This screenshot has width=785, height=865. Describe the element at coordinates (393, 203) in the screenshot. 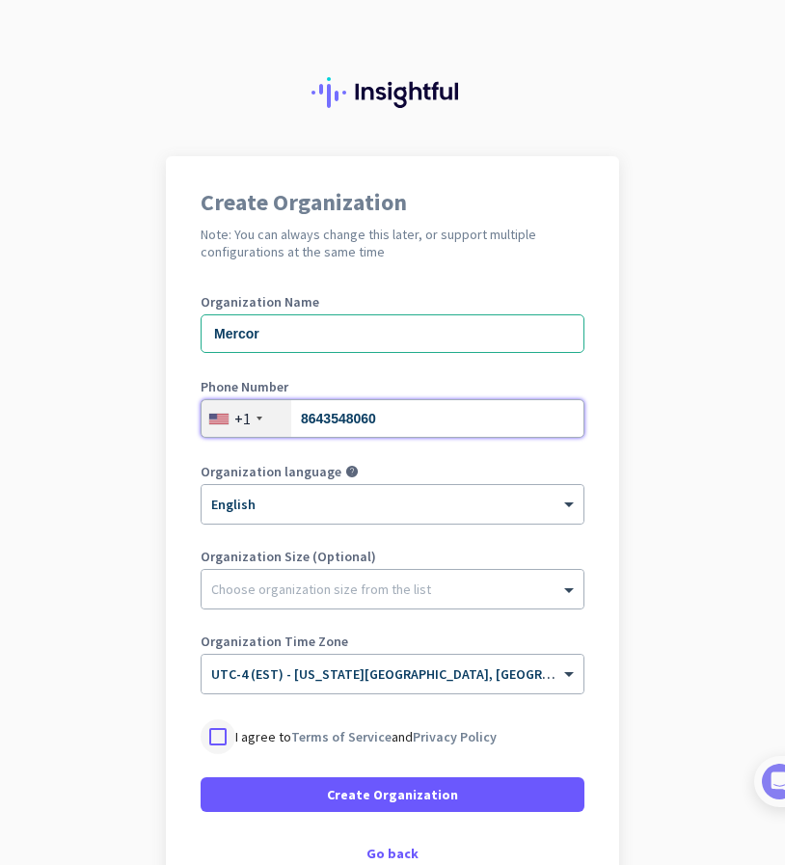

I see `h1: Create Organization` at that location.